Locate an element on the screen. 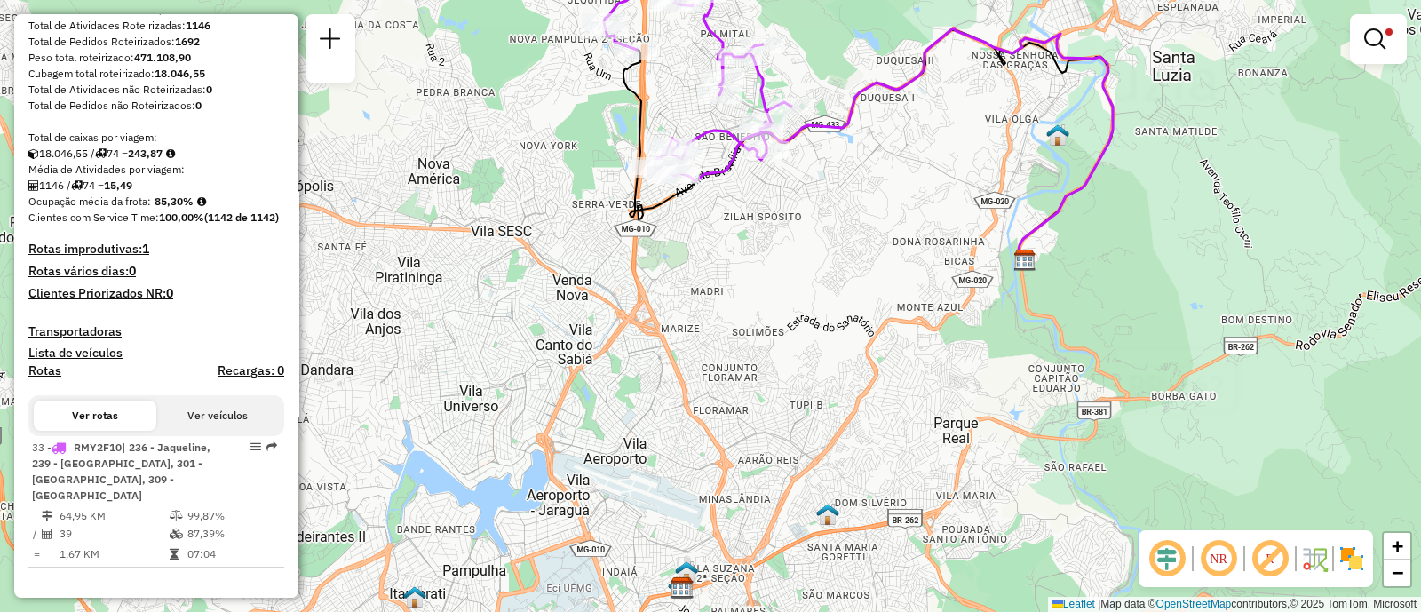 The image size is (1421, 612). strong: 100,00% is located at coordinates (181, 217).